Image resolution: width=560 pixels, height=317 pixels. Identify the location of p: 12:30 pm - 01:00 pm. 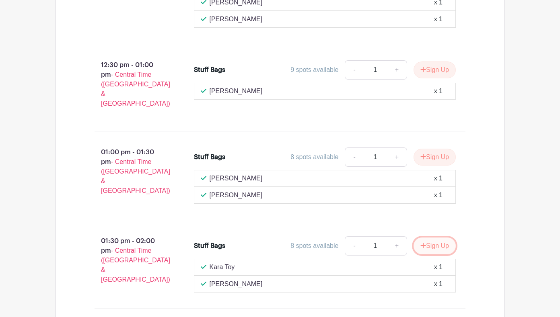
(131, 84).